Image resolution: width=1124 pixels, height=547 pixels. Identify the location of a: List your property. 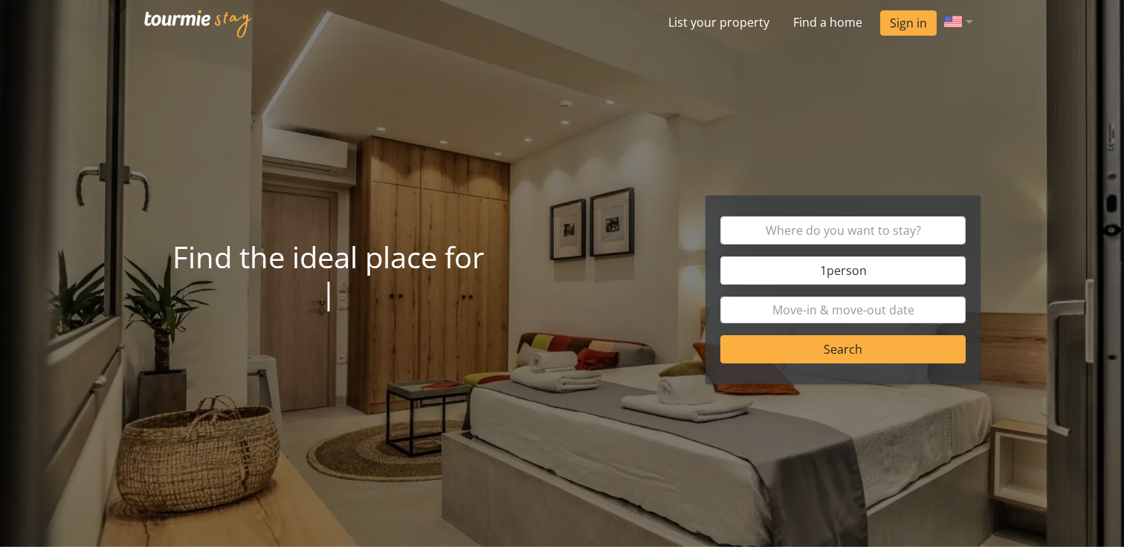
(719, 22).